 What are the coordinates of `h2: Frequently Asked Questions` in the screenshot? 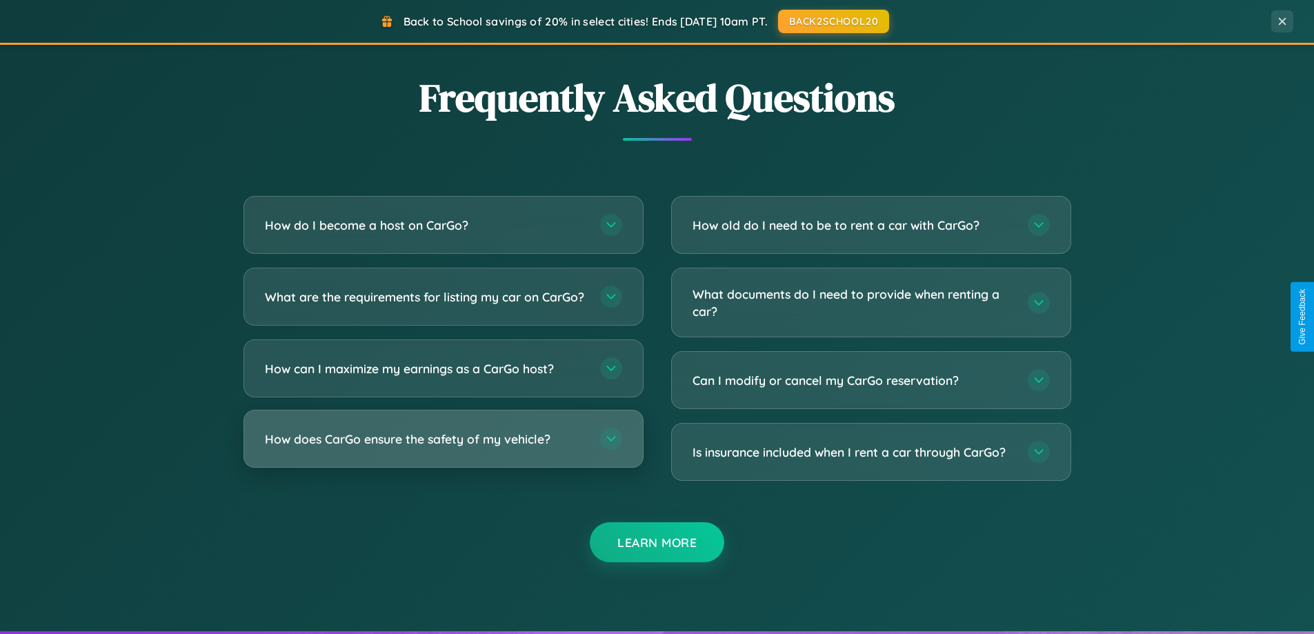 It's located at (657, 97).